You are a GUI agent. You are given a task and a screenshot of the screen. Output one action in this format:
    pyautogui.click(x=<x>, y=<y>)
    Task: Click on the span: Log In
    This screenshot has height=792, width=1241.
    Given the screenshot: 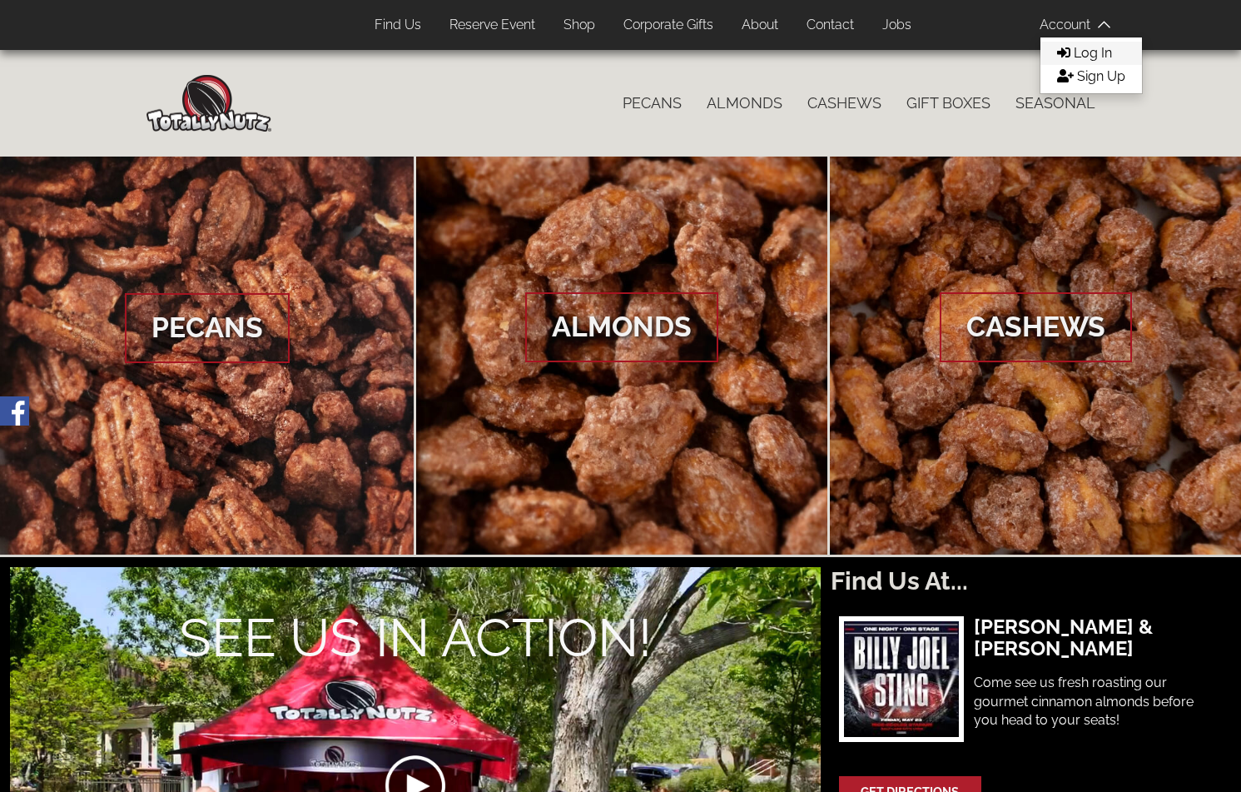 What is the action you would take?
    pyautogui.click(x=1093, y=52)
    